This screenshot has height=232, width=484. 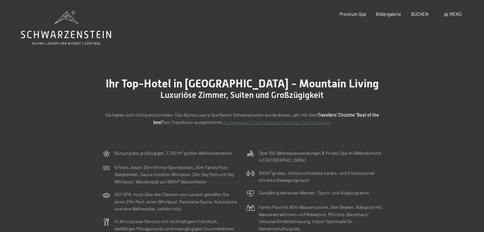 I want to click on a: BUCHEN, so click(x=420, y=14).